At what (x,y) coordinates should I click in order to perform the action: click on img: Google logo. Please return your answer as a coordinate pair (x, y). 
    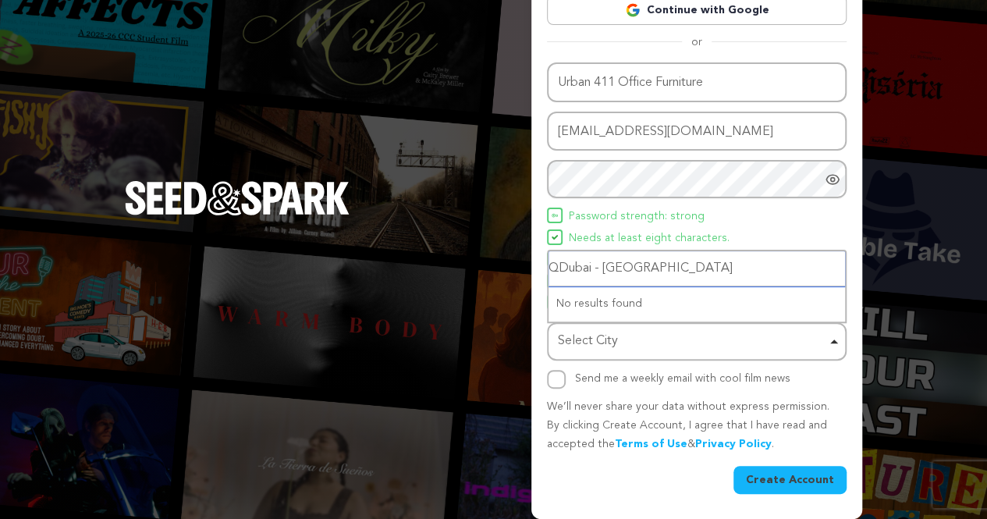
    Looking at the image, I should click on (633, 10).